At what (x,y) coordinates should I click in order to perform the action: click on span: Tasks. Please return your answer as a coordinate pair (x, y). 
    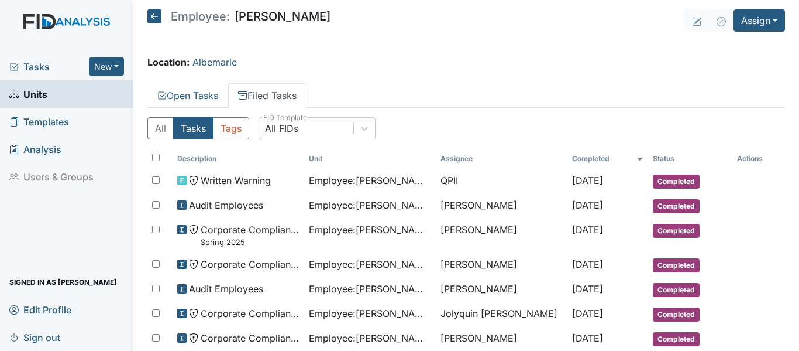
    Looking at the image, I should click on (49, 67).